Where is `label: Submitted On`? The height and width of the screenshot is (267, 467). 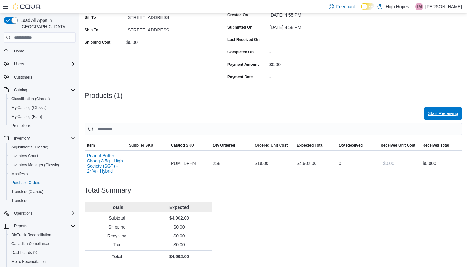 label: Submitted On is located at coordinates (240, 27).